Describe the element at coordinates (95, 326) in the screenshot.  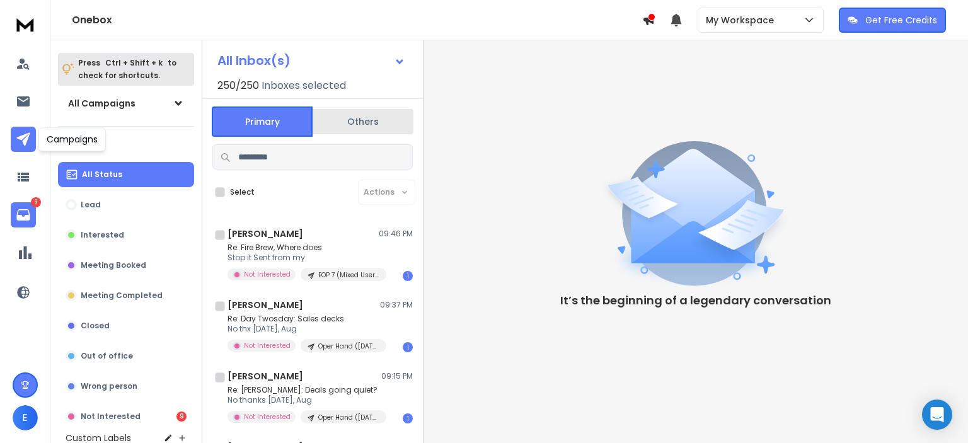
I see `p: Closed` at that location.